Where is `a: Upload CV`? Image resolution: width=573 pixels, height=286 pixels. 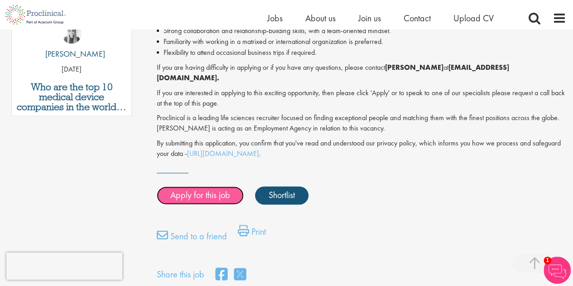 a: Upload CV is located at coordinates (474, 18).